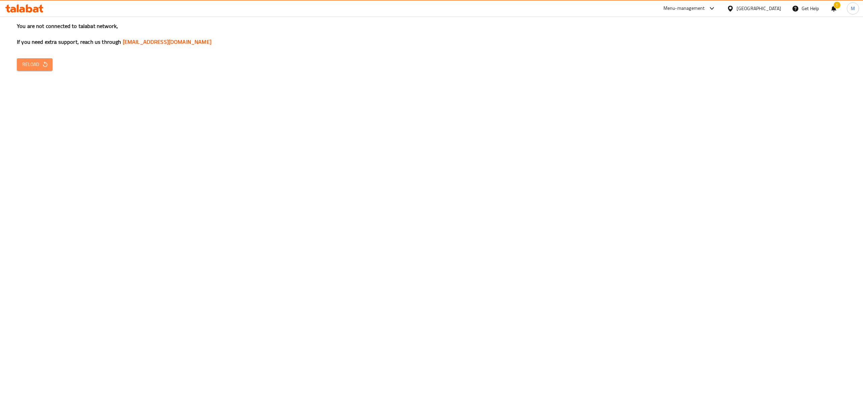 This screenshot has height=409, width=863. What do you see at coordinates (853, 8) in the screenshot?
I see `span: M` at bounding box center [853, 8].